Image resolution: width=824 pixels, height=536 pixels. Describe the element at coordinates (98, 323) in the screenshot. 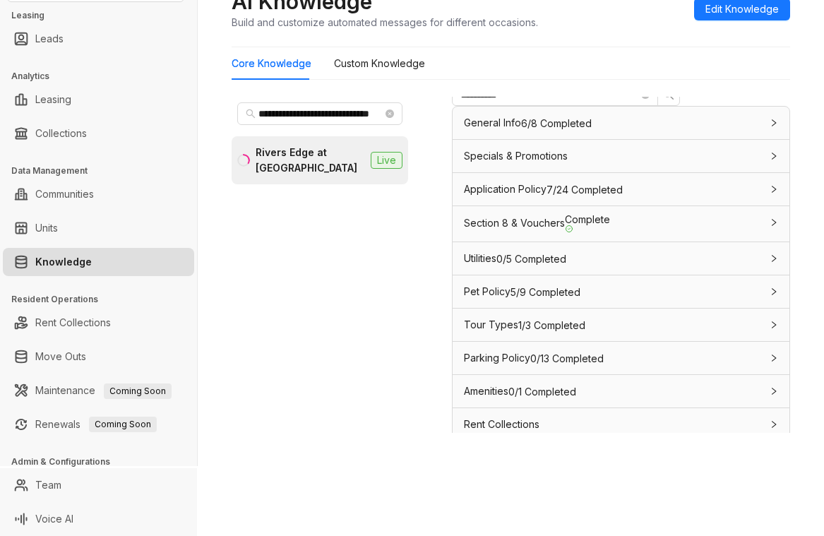

I see `li: Rent Collections` at that location.